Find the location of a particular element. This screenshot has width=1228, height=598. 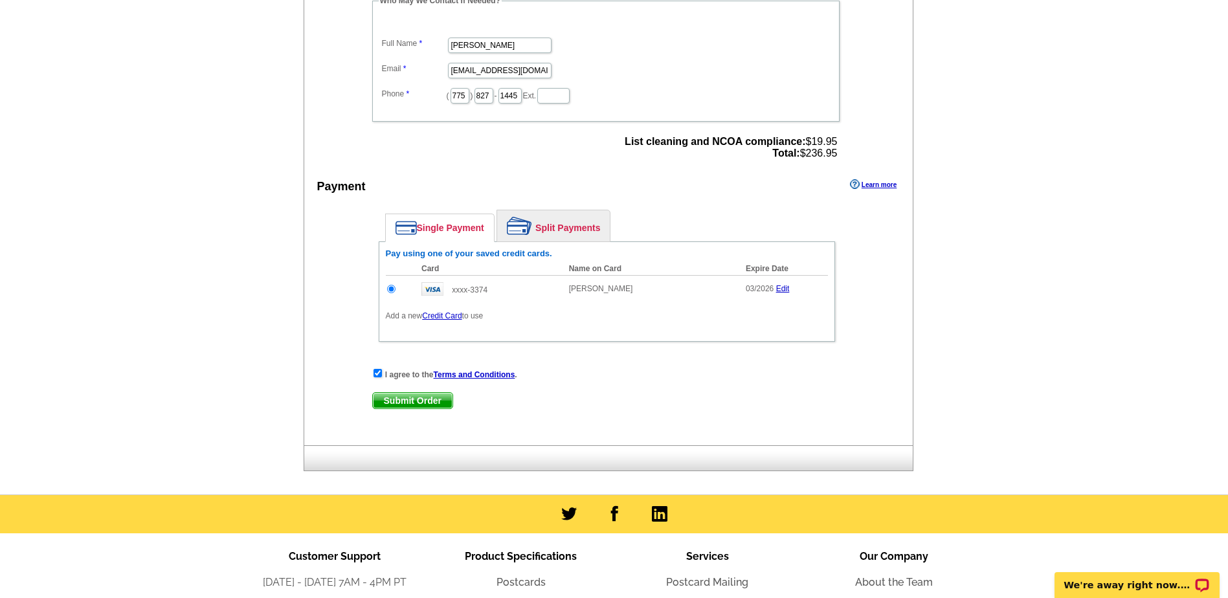

label: Phone is located at coordinates (414, 94).